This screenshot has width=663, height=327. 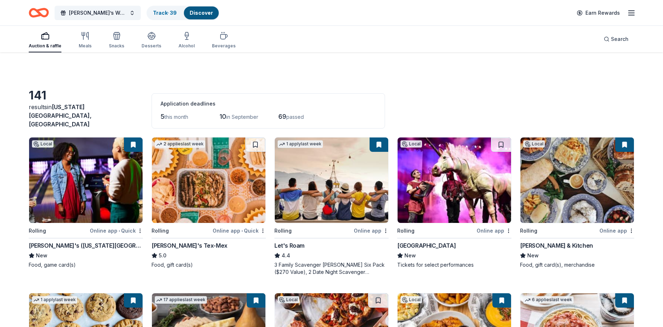 What do you see at coordinates (86, 116) in the screenshot?
I see `div: results` at bounding box center [86, 116].